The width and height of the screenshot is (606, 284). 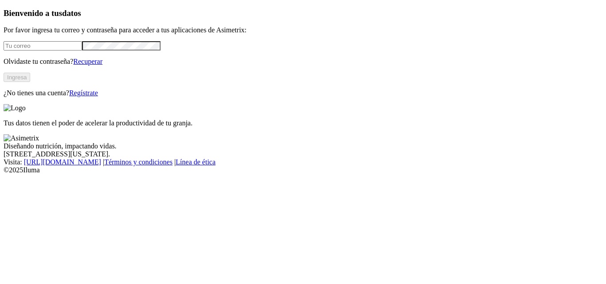 I want to click on input: Tu correo, so click(x=43, y=46).